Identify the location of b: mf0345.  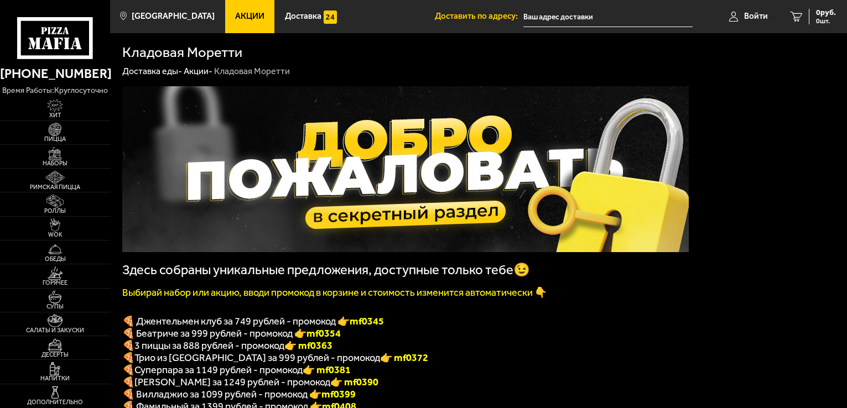
(367, 322).